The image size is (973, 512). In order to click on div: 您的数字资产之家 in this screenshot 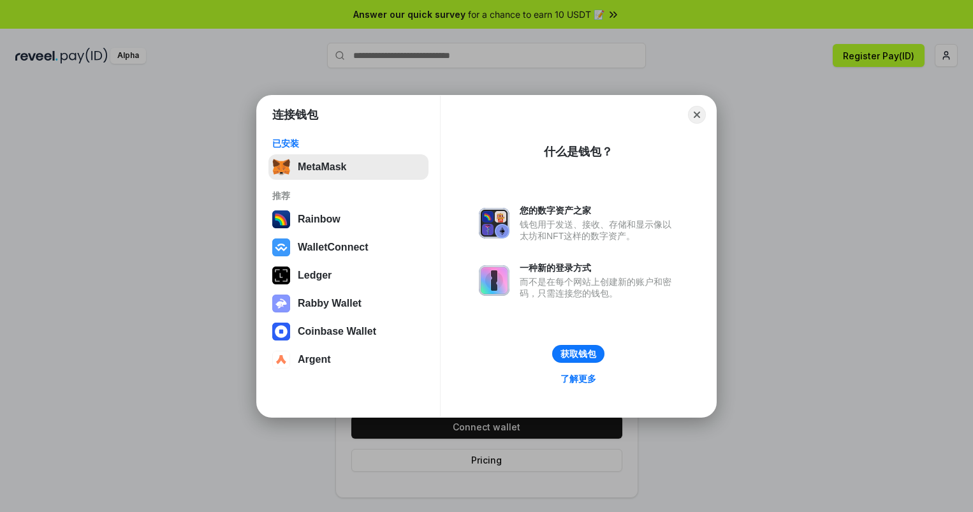, I will do `click(599, 210)`.